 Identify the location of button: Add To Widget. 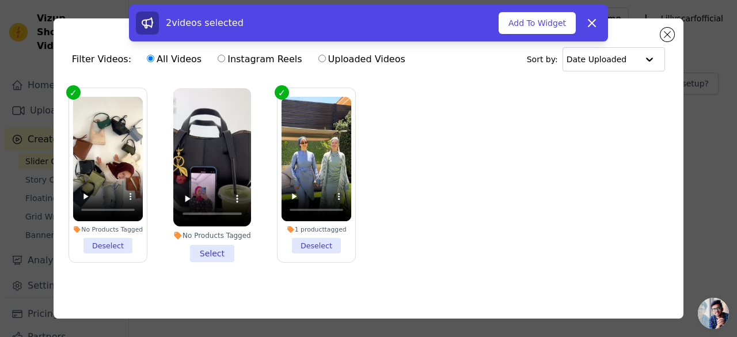
(537, 23).